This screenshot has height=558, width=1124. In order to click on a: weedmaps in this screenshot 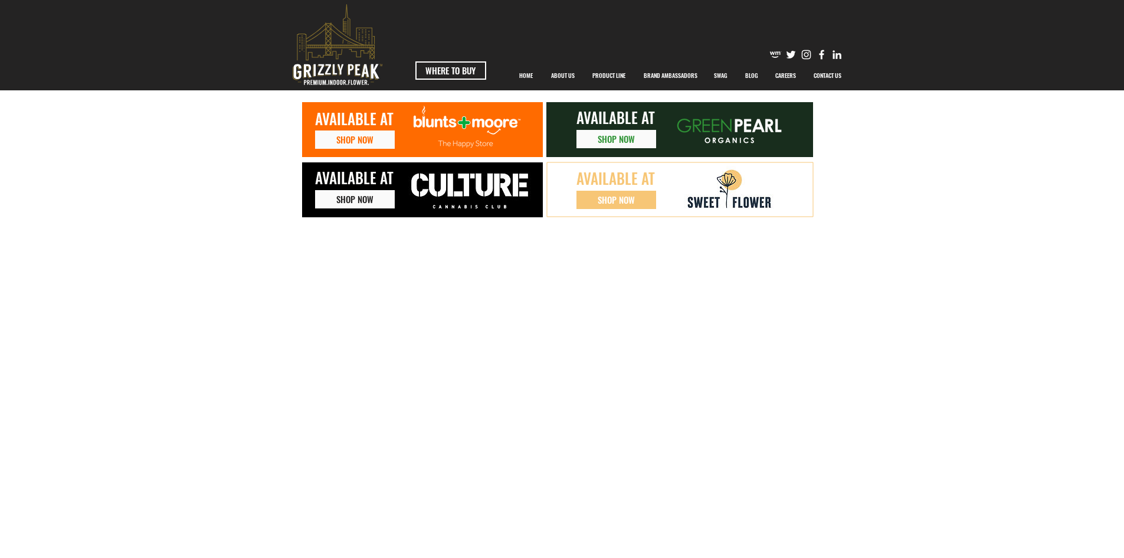, I will do `click(775, 54)`.